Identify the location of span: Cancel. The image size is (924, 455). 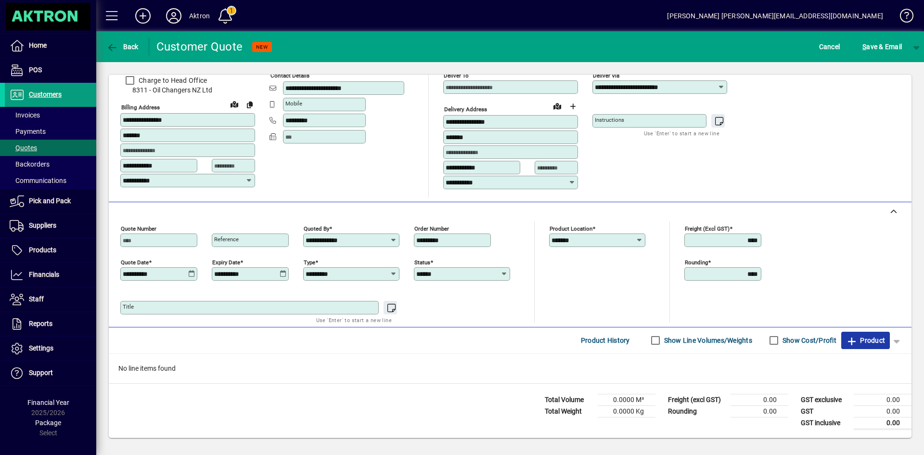
(830, 47).